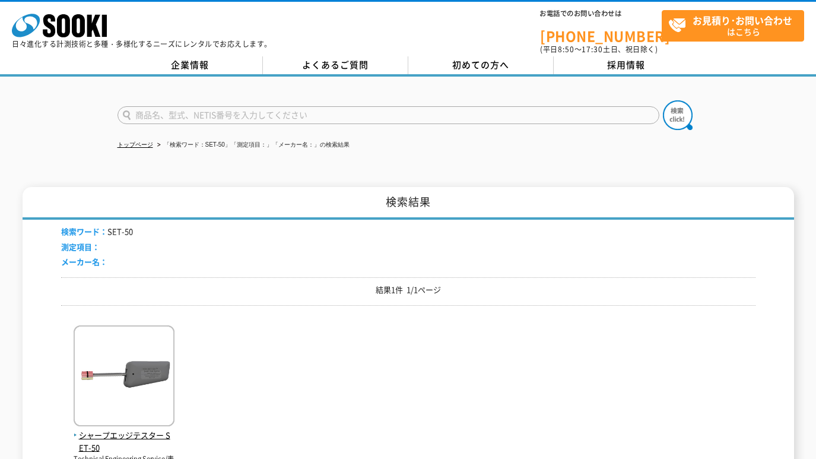  What do you see at coordinates (626, 65) in the screenshot?
I see `a: 採用情報` at bounding box center [626, 65].